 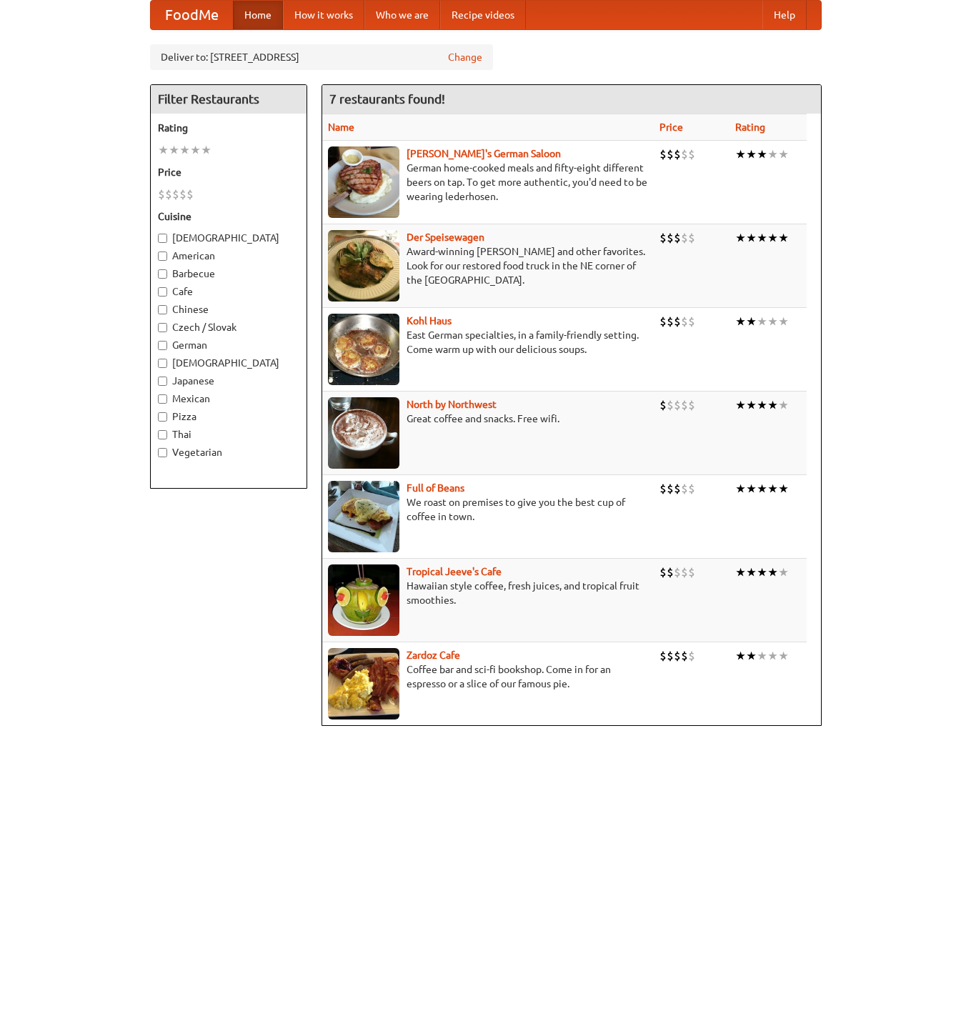 What do you see at coordinates (229, 417) in the screenshot?
I see `label: Pizza` at bounding box center [229, 417].